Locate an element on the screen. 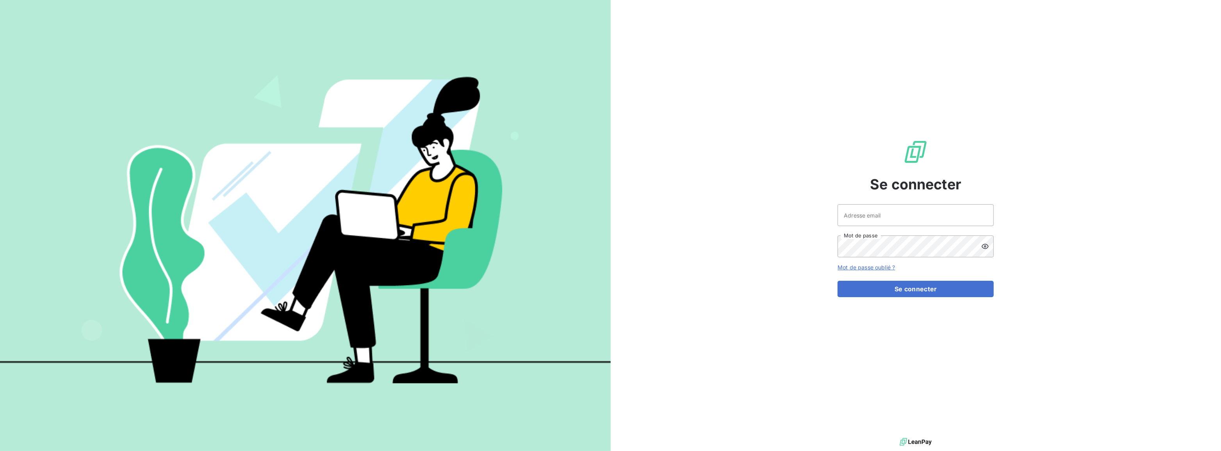  a: Mot de passe oublié ? is located at coordinates (866, 267).